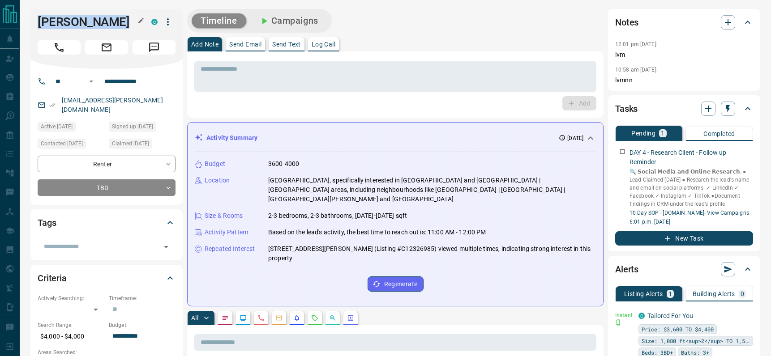  Describe the element at coordinates (287, 44) in the screenshot. I see `p: Send Text` at that location.